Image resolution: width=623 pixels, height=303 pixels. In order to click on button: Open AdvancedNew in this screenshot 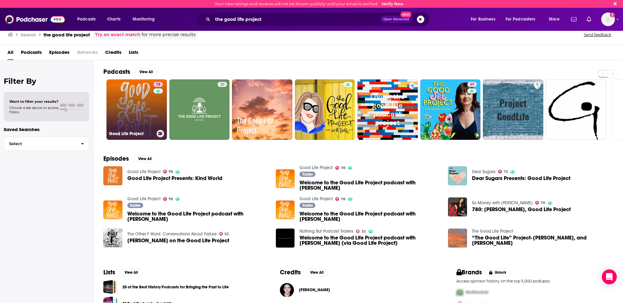, I will do `click(396, 19)`.